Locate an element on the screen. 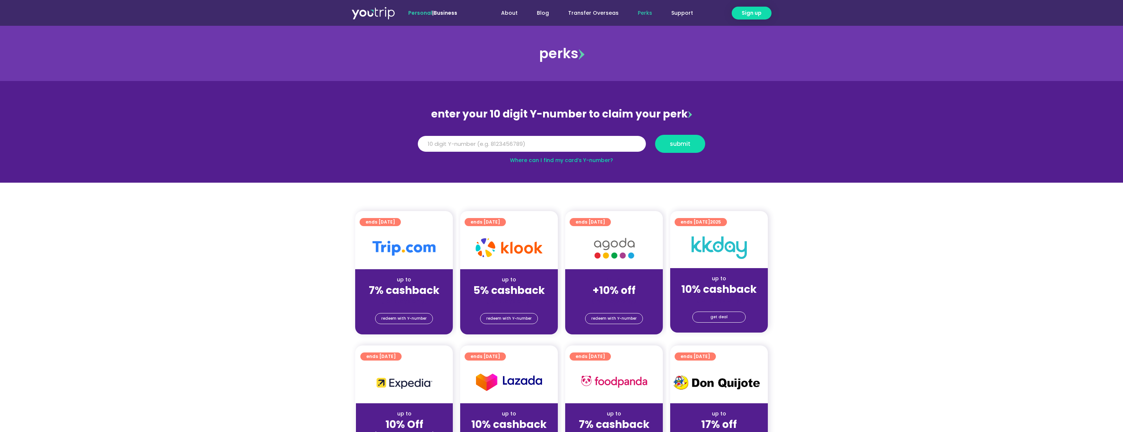 This screenshot has width=1123, height=432. form: Y Number is located at coordinates (561, 147).